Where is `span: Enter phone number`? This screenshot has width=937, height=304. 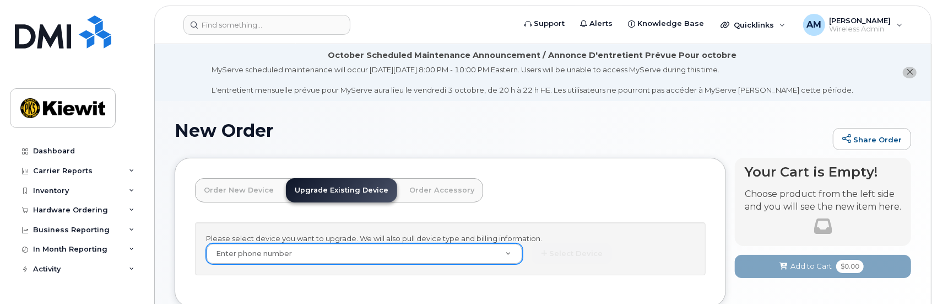
span: Enter phone number is located at coordinates (251, 254).